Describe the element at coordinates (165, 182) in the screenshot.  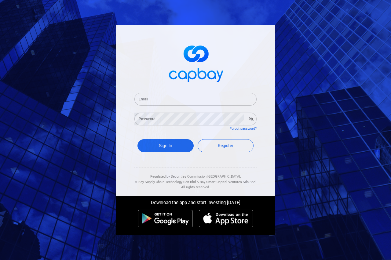
I see `span: © Bay Supply Chain Technology Sdn Bhd` at that location.